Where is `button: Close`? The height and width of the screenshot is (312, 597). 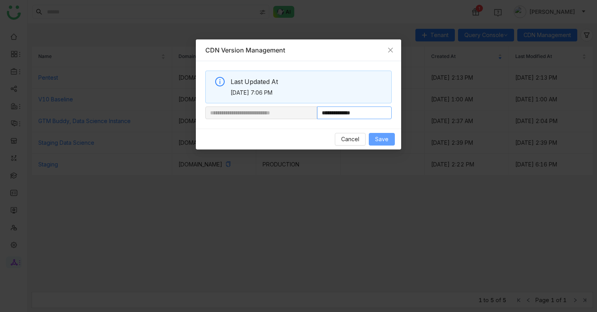 button: Close is located at coordinates (390, 50).